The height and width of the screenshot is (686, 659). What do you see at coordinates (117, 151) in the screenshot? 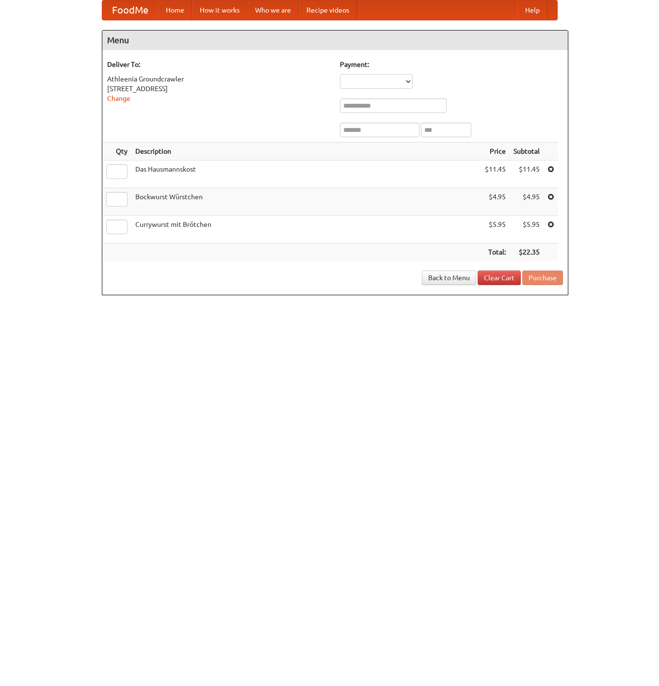
I see `th: Qty` at bounding box center [117, 151].